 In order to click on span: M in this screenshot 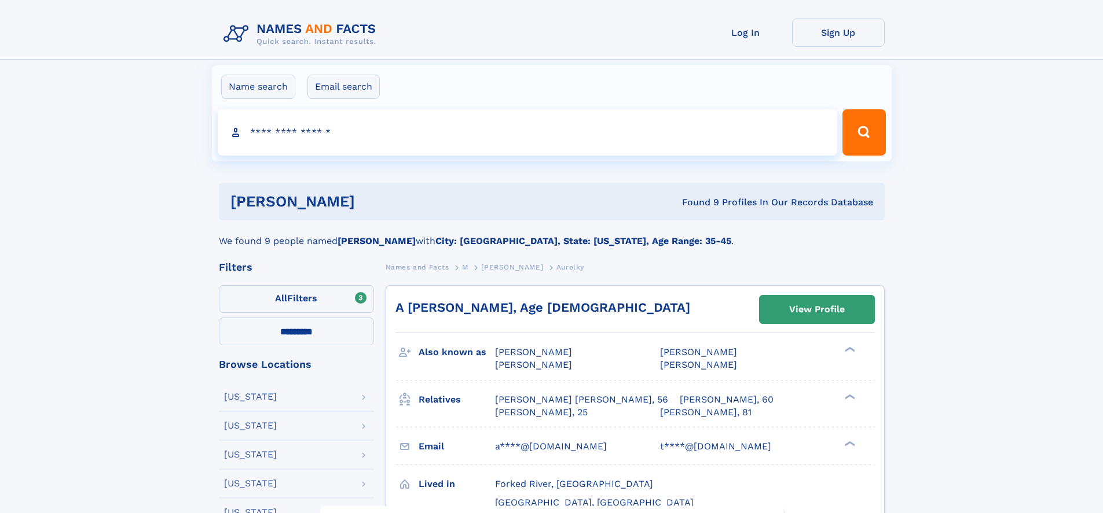, I will do `click(465, 267)`.